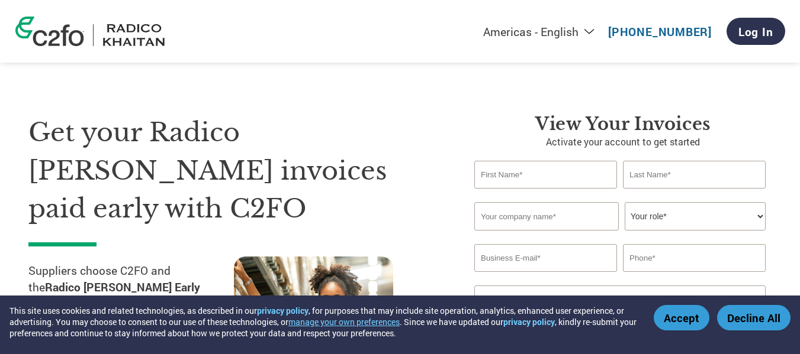 This screenshot has height=354, width=800. What do you see at coordinates (753, 318) in the screenshot?
I see `button: Decline All` at bounding box center [753, 318].